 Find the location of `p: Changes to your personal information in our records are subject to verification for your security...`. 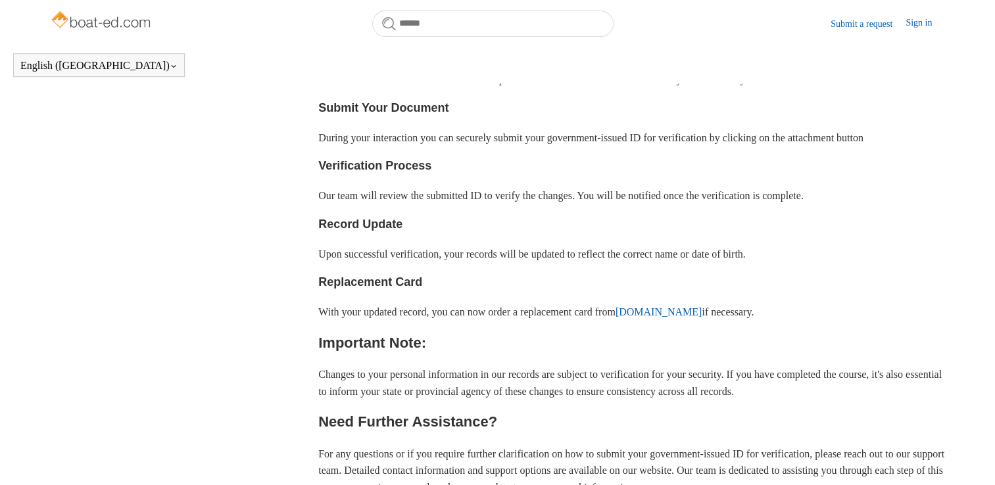

p: Changes to your personal information in our records are subject to verification for your security... is located at coordinates (631, 383).